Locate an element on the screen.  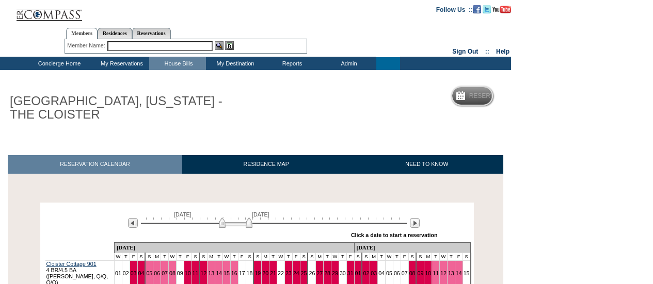
a: 09 is located at coordinates (420, 274).